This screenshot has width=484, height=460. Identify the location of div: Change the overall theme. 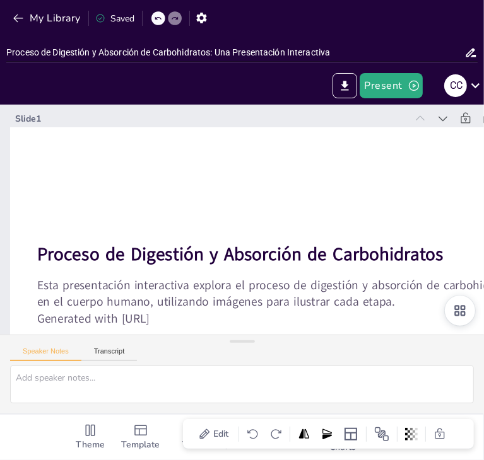
(90, 438).